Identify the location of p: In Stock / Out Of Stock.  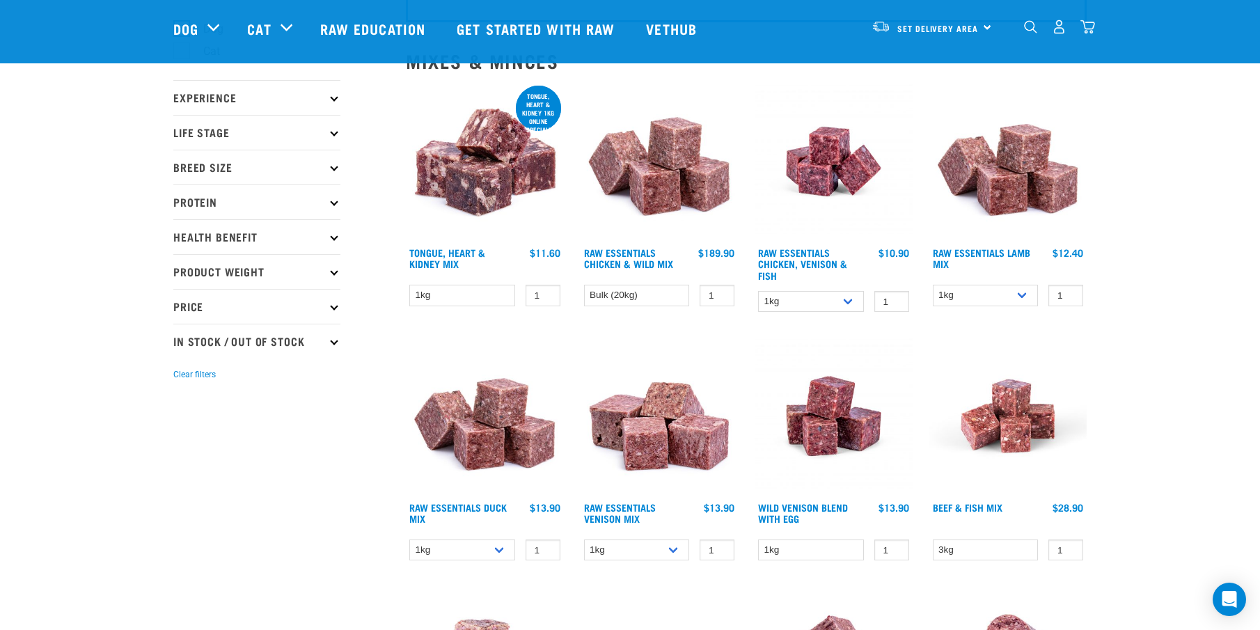
(257, 341).